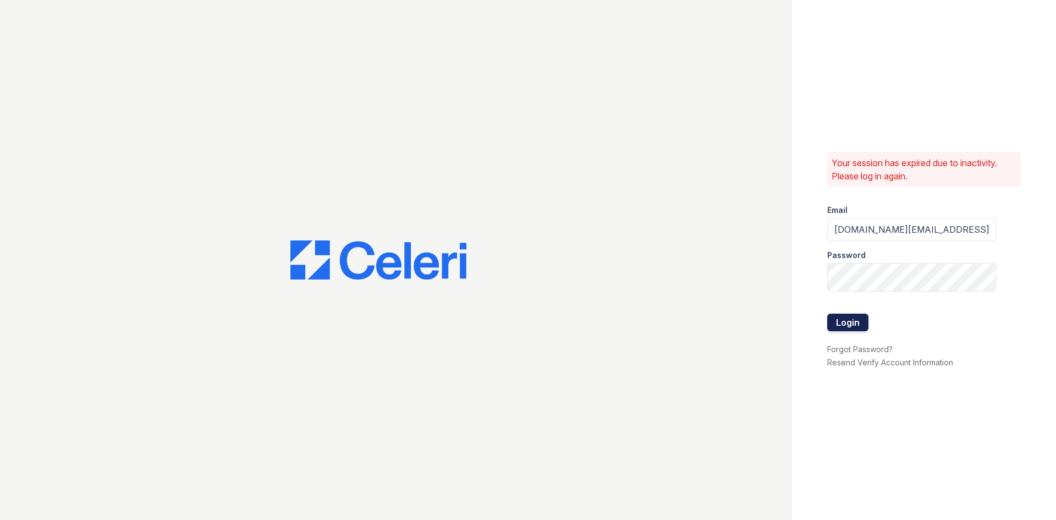 Image resolution: width=1056 pixels, height=520 pixels. Describe the element at coordinates (859, 349) in the screenshot. I see `a: Forgot Password?` at that location.